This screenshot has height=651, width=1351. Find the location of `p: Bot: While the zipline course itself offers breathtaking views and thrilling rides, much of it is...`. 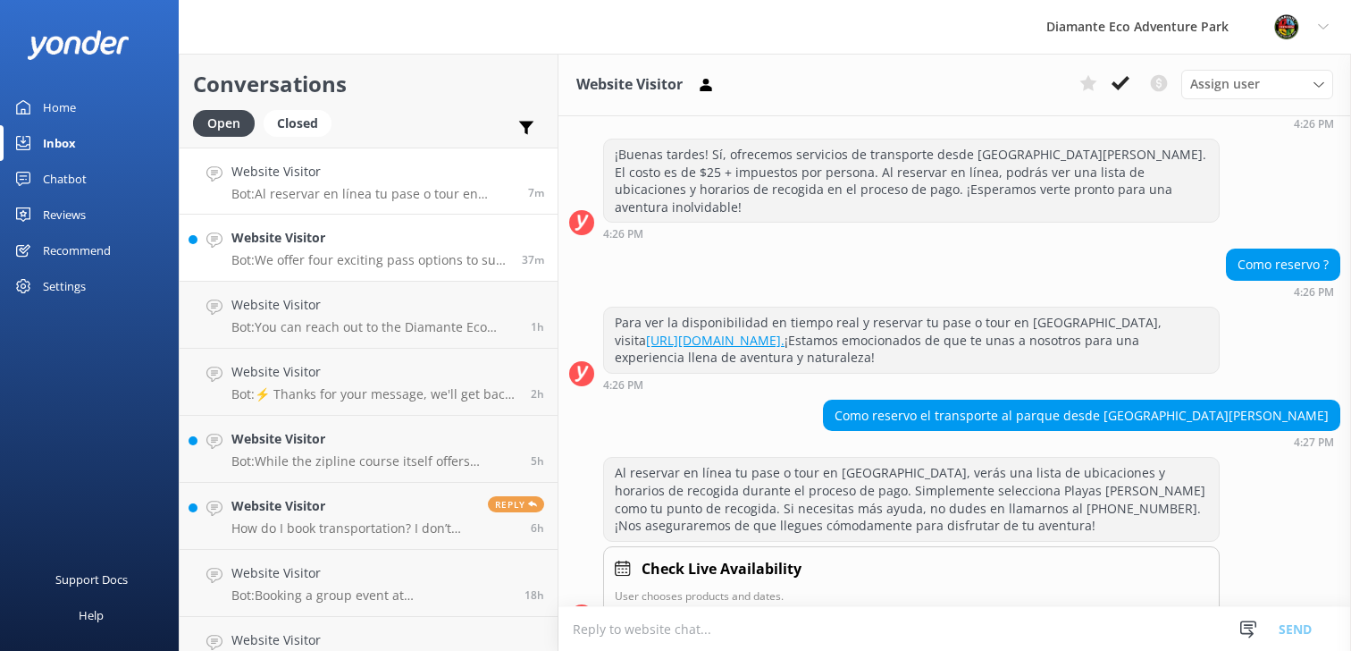

p: Bot: While the zipline course itself offers breathtaking views and thrilling rides, much of it is... is located at coordinates (374, 461).